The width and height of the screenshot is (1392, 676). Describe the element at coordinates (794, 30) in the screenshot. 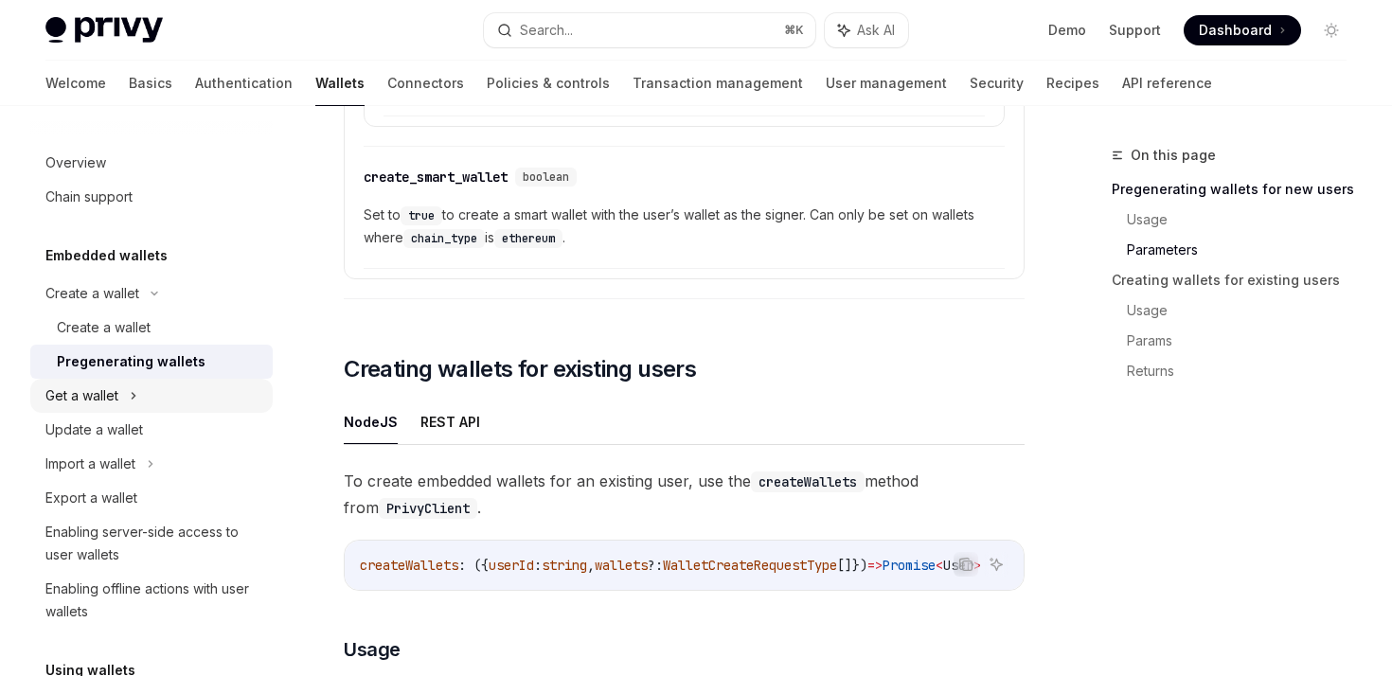

I see `span: ⌘ K` at that location.